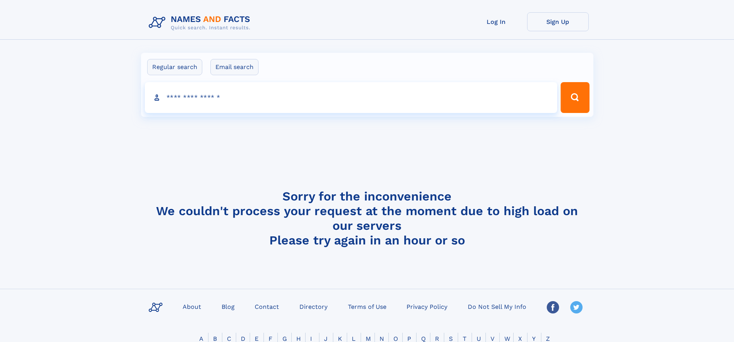 The height and width of the screenshot is (342, 734). What do you see at coordinates (192, 306) in the screenshot?
I see `a: About` at bounding box center [192, 306].